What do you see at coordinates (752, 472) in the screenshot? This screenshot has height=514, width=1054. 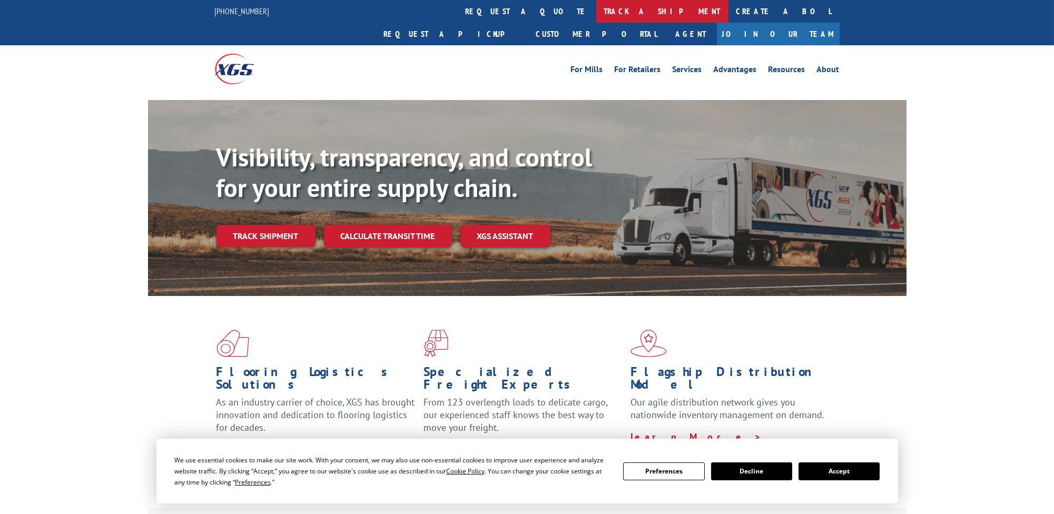 I see `button: Decline` at bounding box center [752, 472].